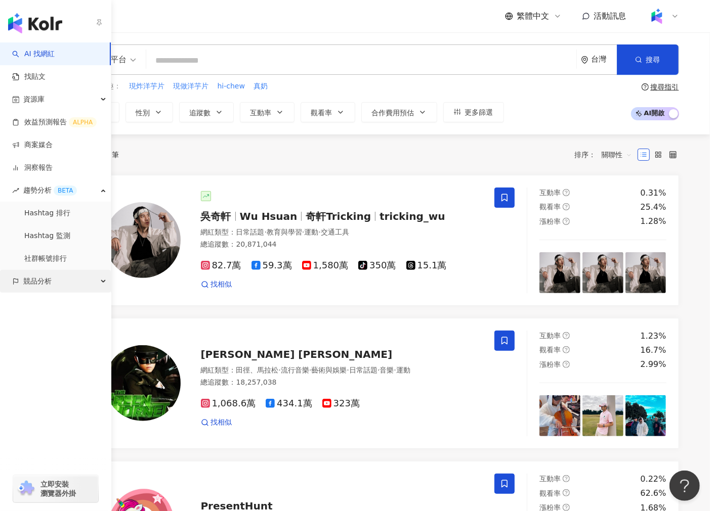 This screenshot has height=511, width=710. What do you see at coordinates (284, 232) in the screenshot?
I see `span: 教育與學習` at bounding box center [284, 232].